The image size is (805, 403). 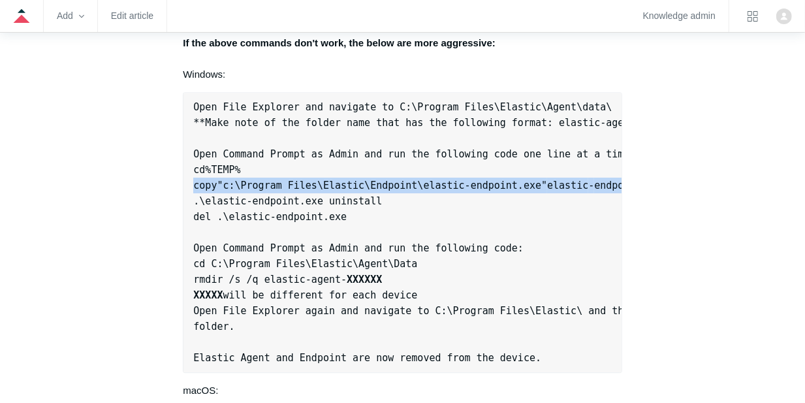 What do you see at coordinates (364, 280) in the screenshot?
I see `strong: XXXXXX` at bounding box center [364, 280].